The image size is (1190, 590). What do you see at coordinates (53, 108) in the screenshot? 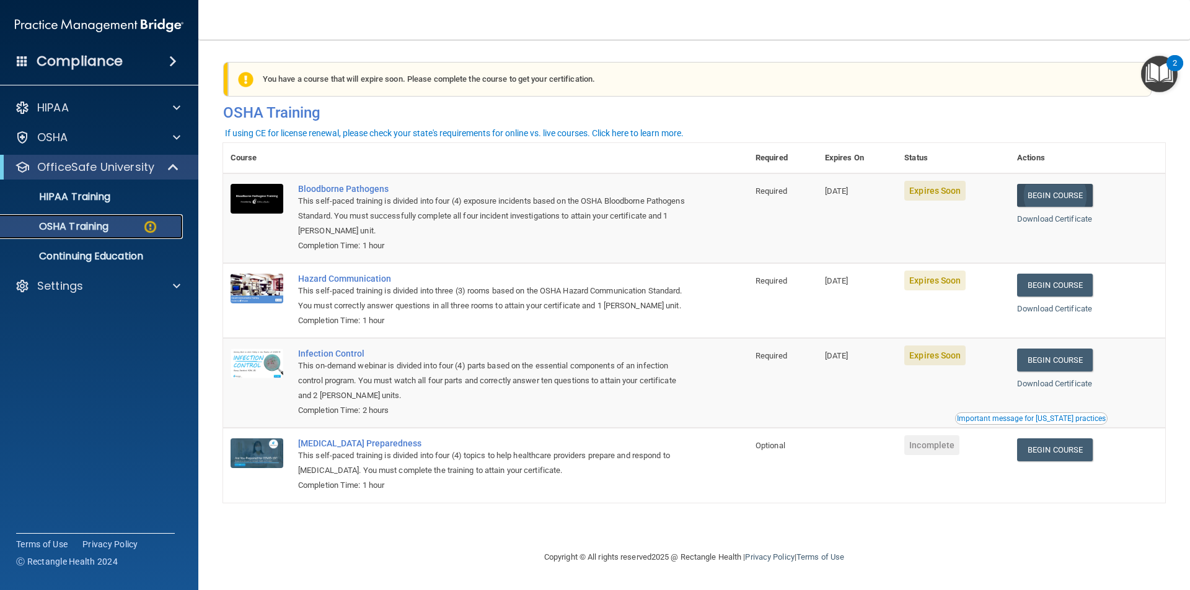
I see `p: HIPAA` at bounding box center [53, 108].